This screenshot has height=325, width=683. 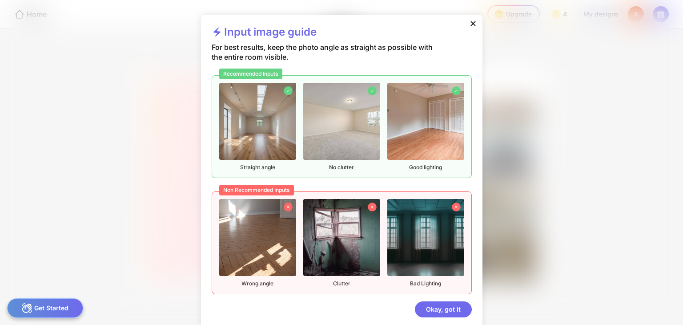 I want to click on img: nonrecommendedImageEmpty2.png, so click(x=341, y=237).